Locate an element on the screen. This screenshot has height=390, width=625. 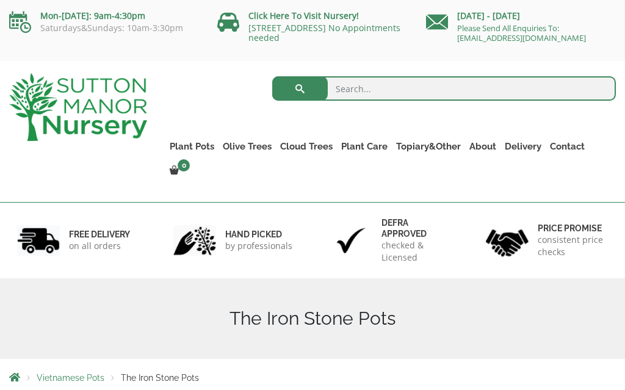
img: 1.jpg is located at coordinates (38, 240).